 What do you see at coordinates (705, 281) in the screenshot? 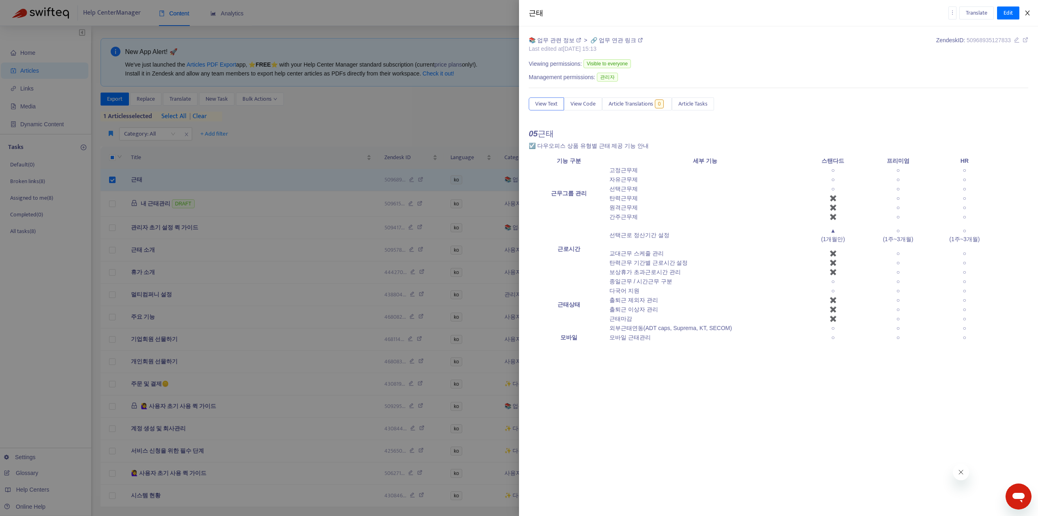
I see `td: 종일근무 / 시간근무 구분` at bounding box center [705, 281].